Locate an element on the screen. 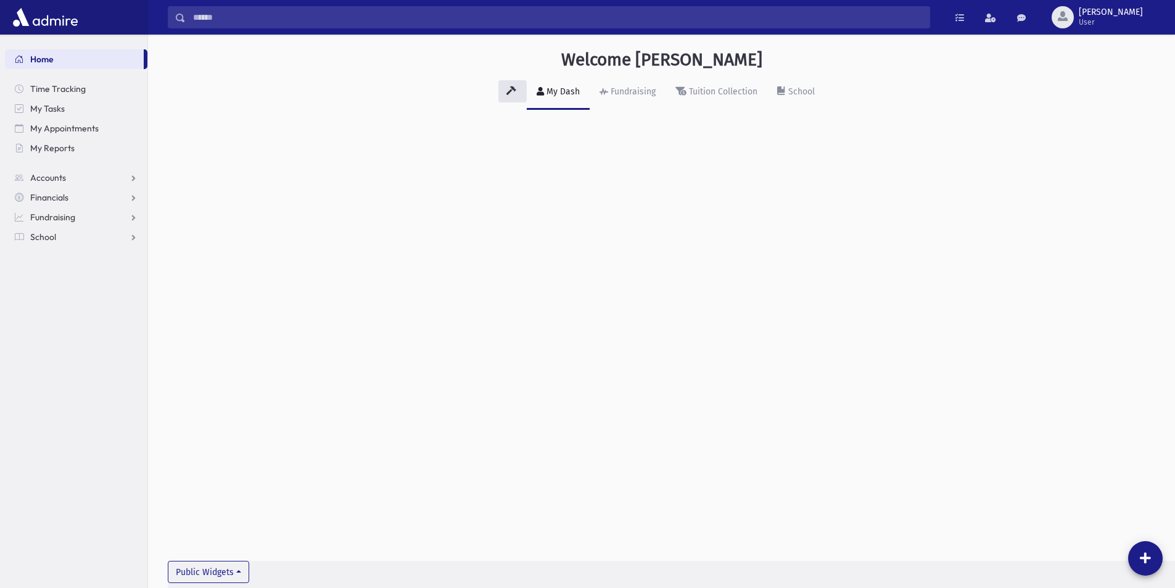 The image size is (1175, 588). span: My Reports is located at coordinates (52, 148).